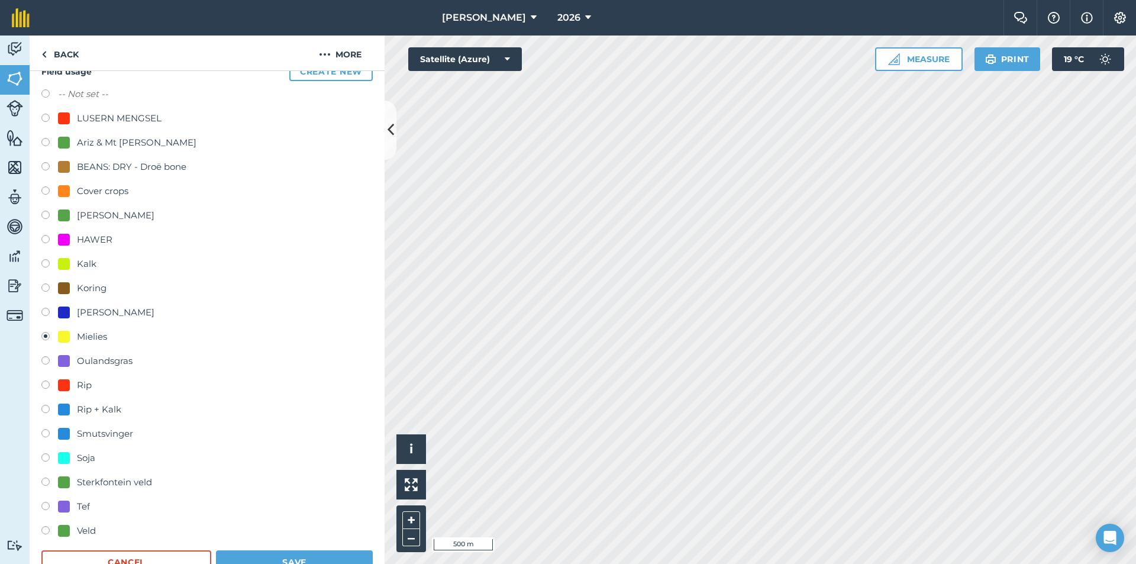 The width and height of the screenshot is (1136, 564). I want to click on img: Ruler icon, so click(894, 59).